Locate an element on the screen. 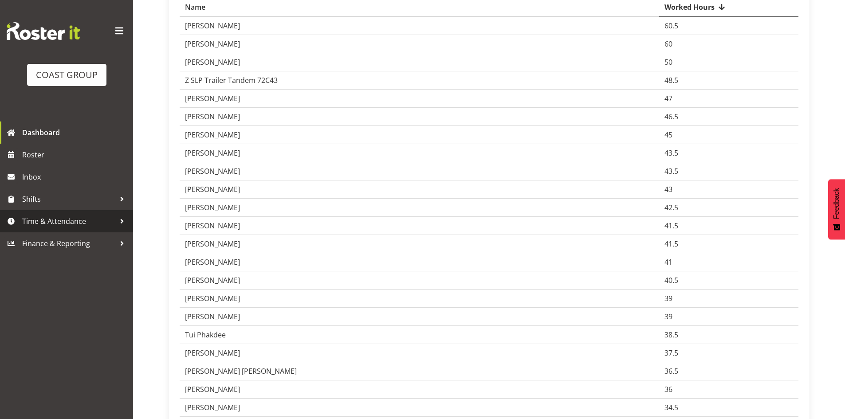 Image resolution: width=845 pixels, height=419 pixels. span: 46.5 is located at coordinates (671, 117).